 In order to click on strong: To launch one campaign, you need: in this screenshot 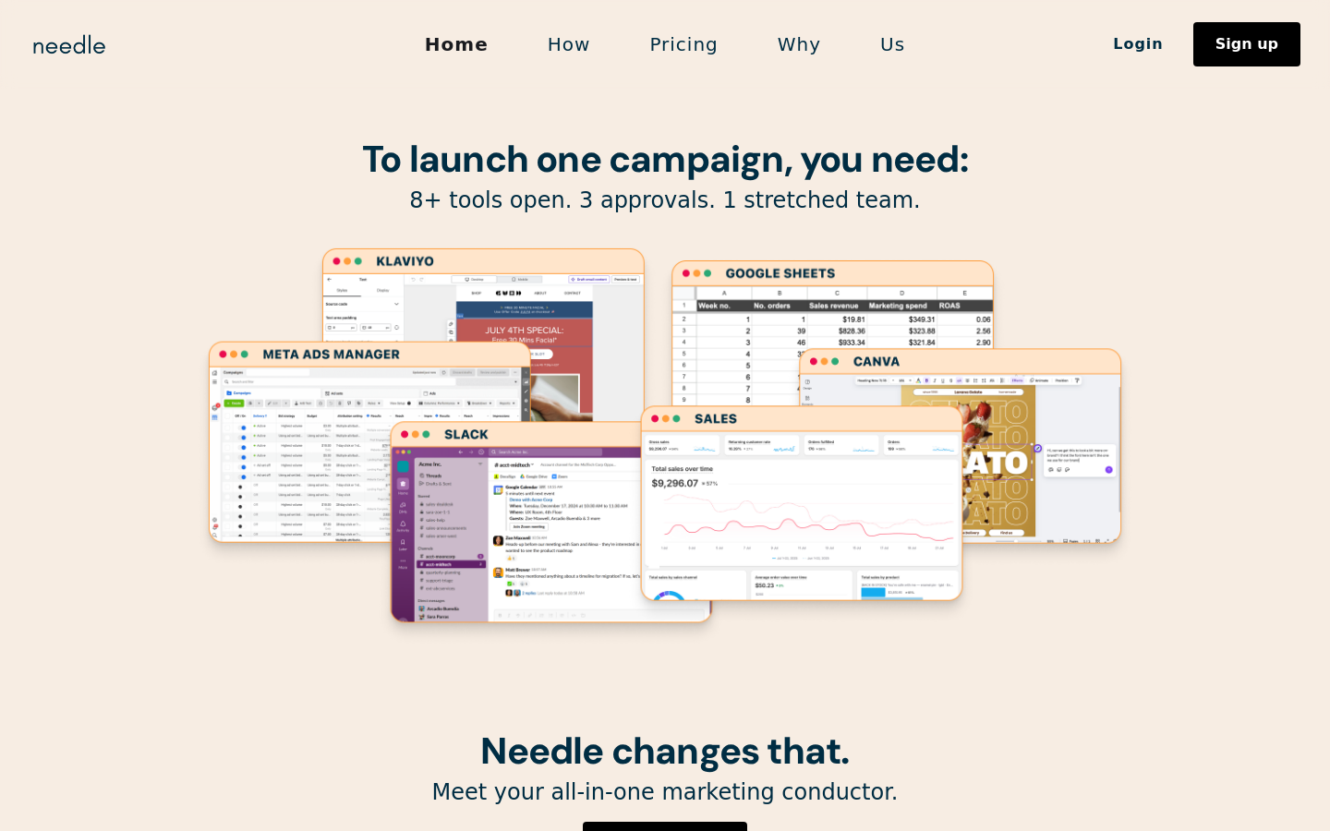, I will do `click(665, 159)`.